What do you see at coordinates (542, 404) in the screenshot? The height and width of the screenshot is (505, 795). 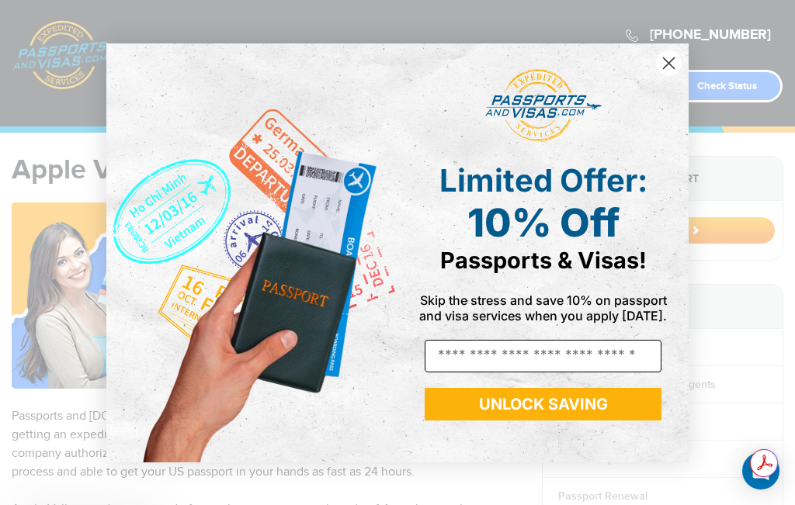 I see `button: UNLOCK SAVING` at bounding box center [542, 404].